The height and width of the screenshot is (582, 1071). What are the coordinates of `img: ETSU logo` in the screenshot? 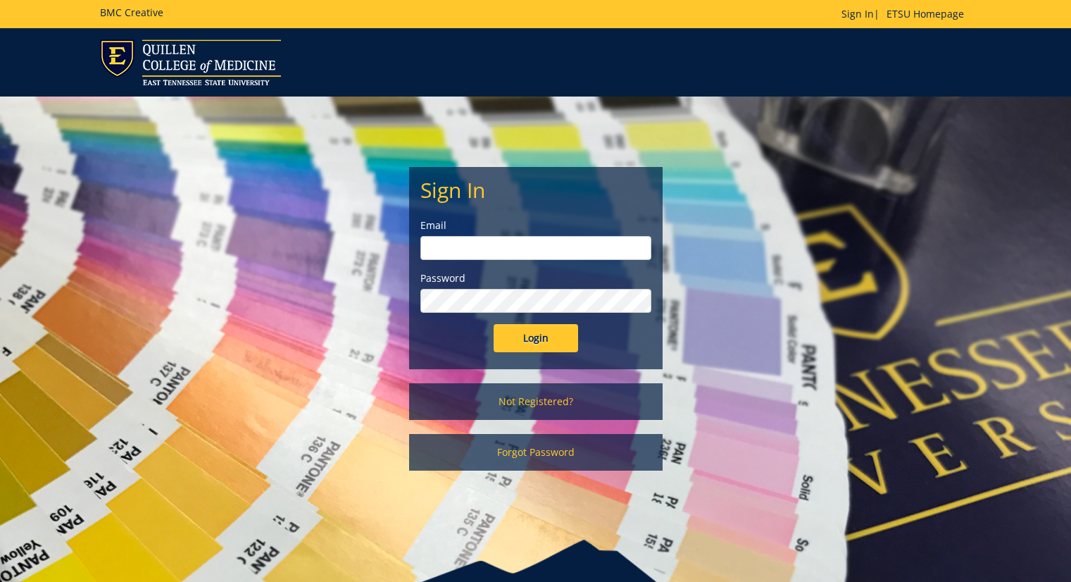 It's located at (190, 62).